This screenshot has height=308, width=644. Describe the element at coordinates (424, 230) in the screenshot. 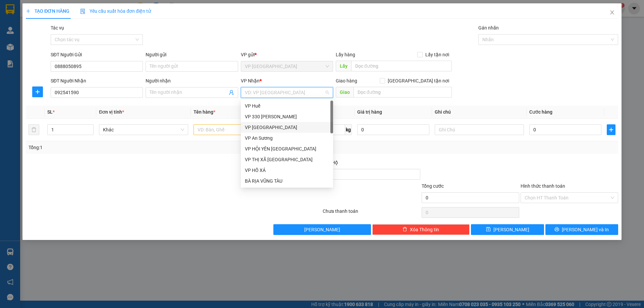

I see `span: Xóa Thông tin` at that location.